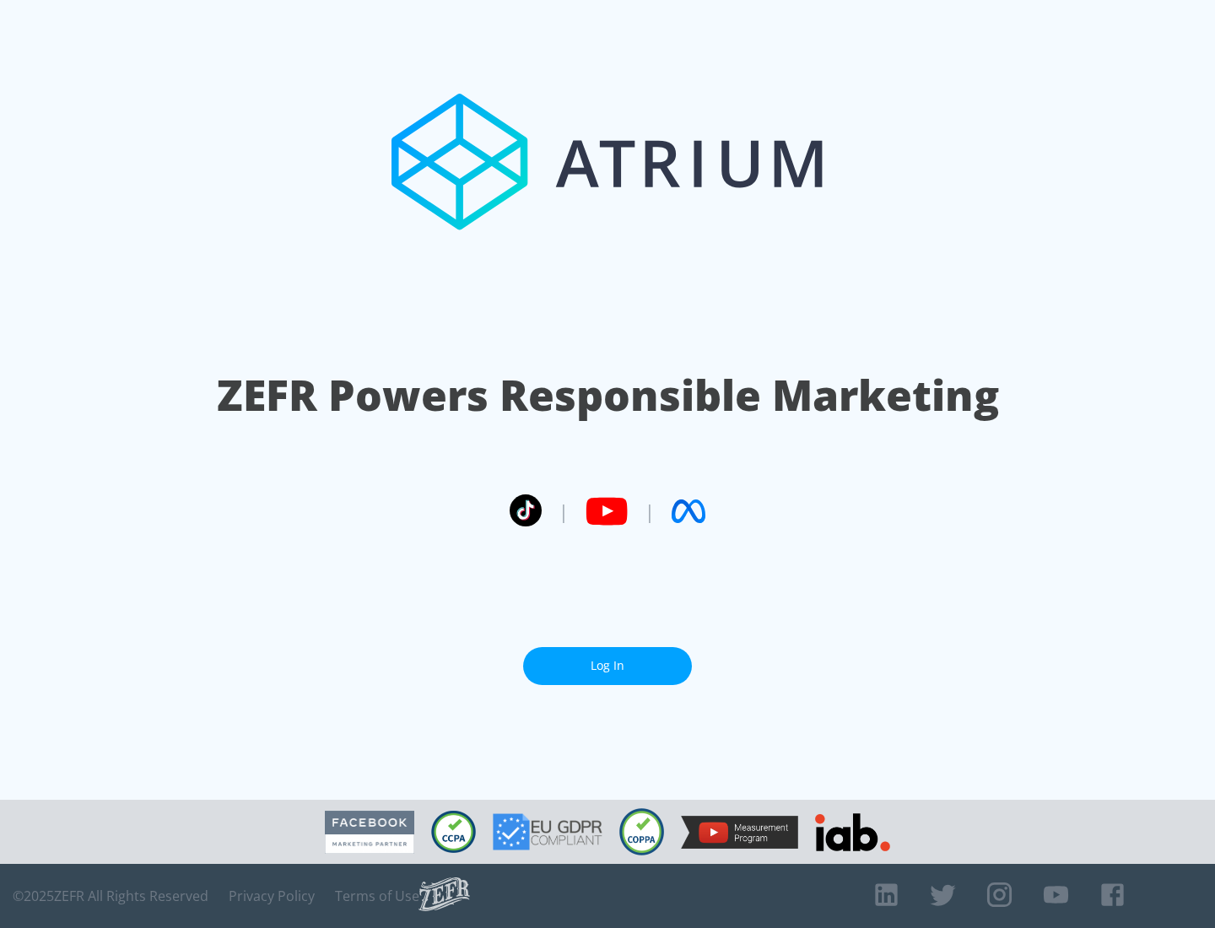 The image size is (1215, 928). What do you see at coordinates (607, 665) in the screenshot?
I see `a: Log In` at bounding box center [607, 665].